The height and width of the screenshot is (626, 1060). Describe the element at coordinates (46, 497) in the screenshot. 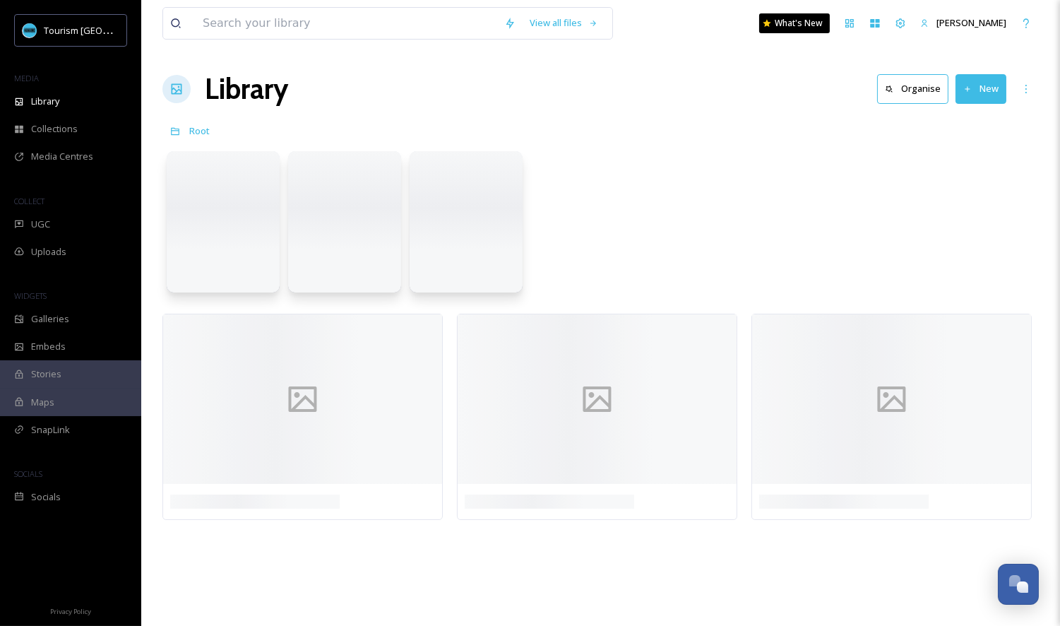

I see `span: Socials` at that location.